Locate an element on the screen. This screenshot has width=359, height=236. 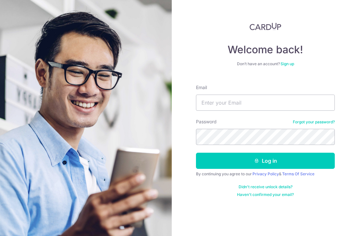
a: Privacy Policy is located at coordinates (266, 174).